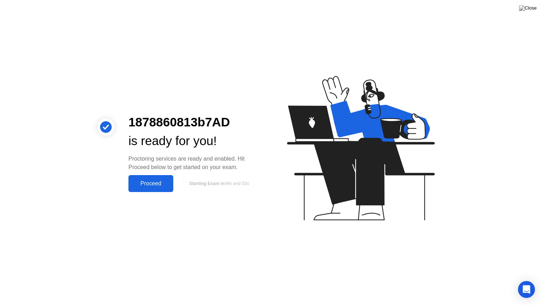 The height and width of the screenshot is (305, 542). Describe the element at coordinates (151, 183) in the screenshot. I see `button: Proceed` at that location.